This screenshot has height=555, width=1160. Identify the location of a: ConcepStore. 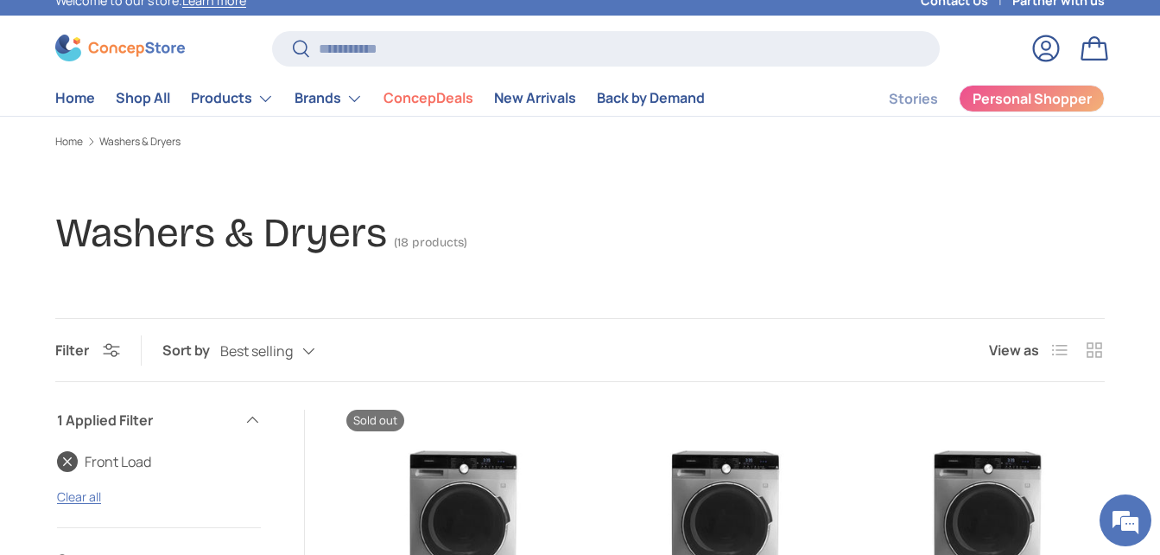
(120, 48).